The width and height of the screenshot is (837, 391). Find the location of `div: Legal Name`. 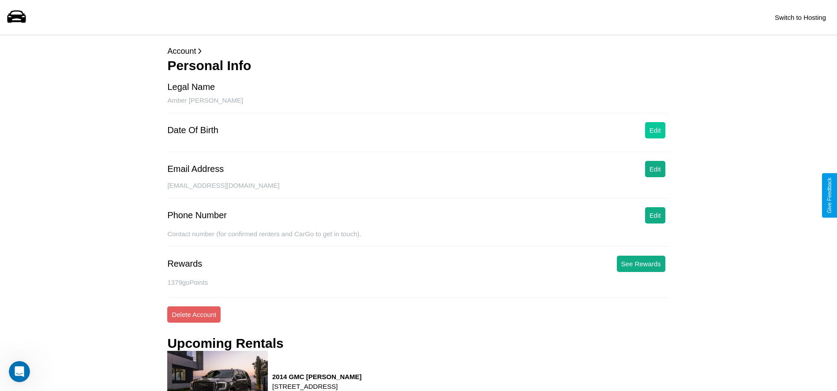

div: Legal Name is located at coordinates (191, 87).